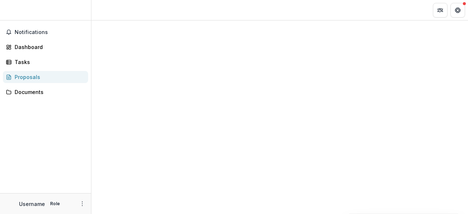 The width and height of the screenshot is (468, 214). Describe the element at coordinates (50, 32) in the screenshot. I see `span: Notifications` at that location.